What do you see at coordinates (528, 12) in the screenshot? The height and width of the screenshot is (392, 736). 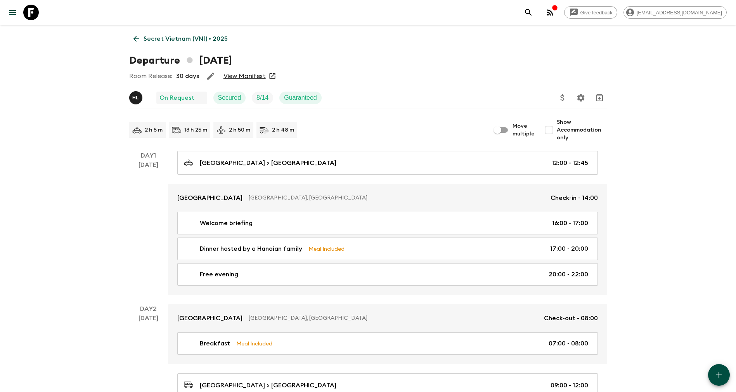 I see `button: search adventures` at bounding box center [528, 12].